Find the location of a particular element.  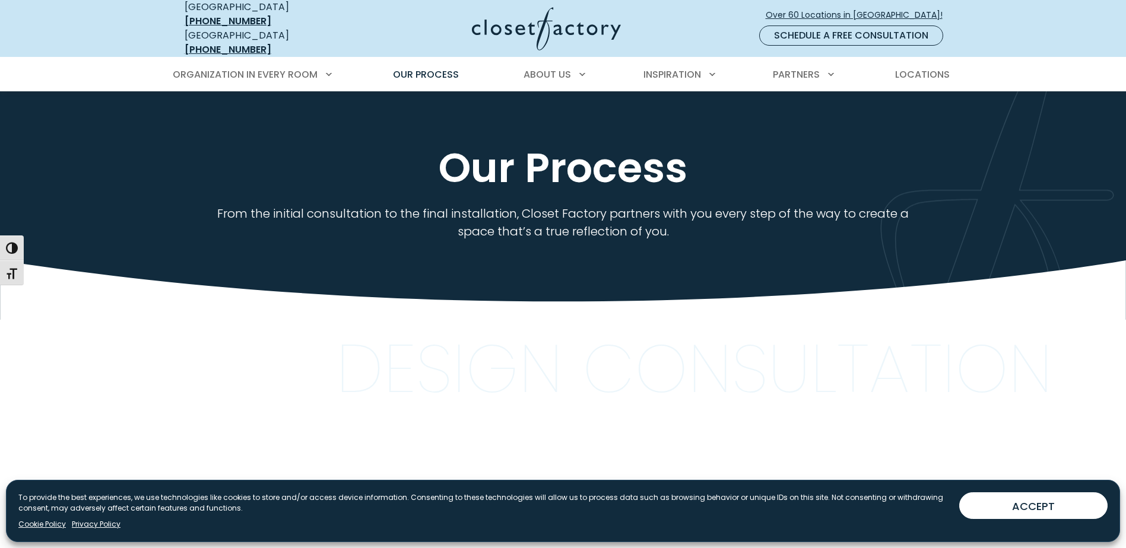

p: To provide the best experiences, we use technologies like cookies to store and/or access device i... is located at coordinates (484, 503).